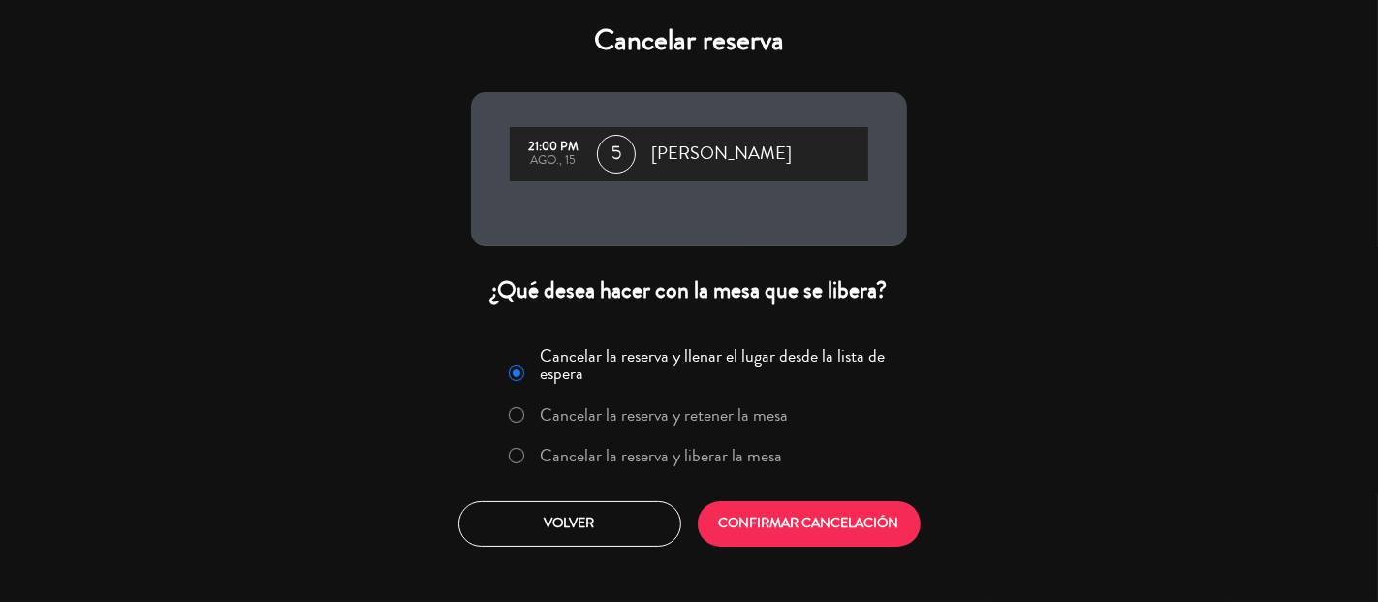 This screenshot has height=602, width=1378. Describe the element at coordinates (809, 523) in the screenshot. I see `button: CONFIRMAR CANCELACIÓN` at that location.